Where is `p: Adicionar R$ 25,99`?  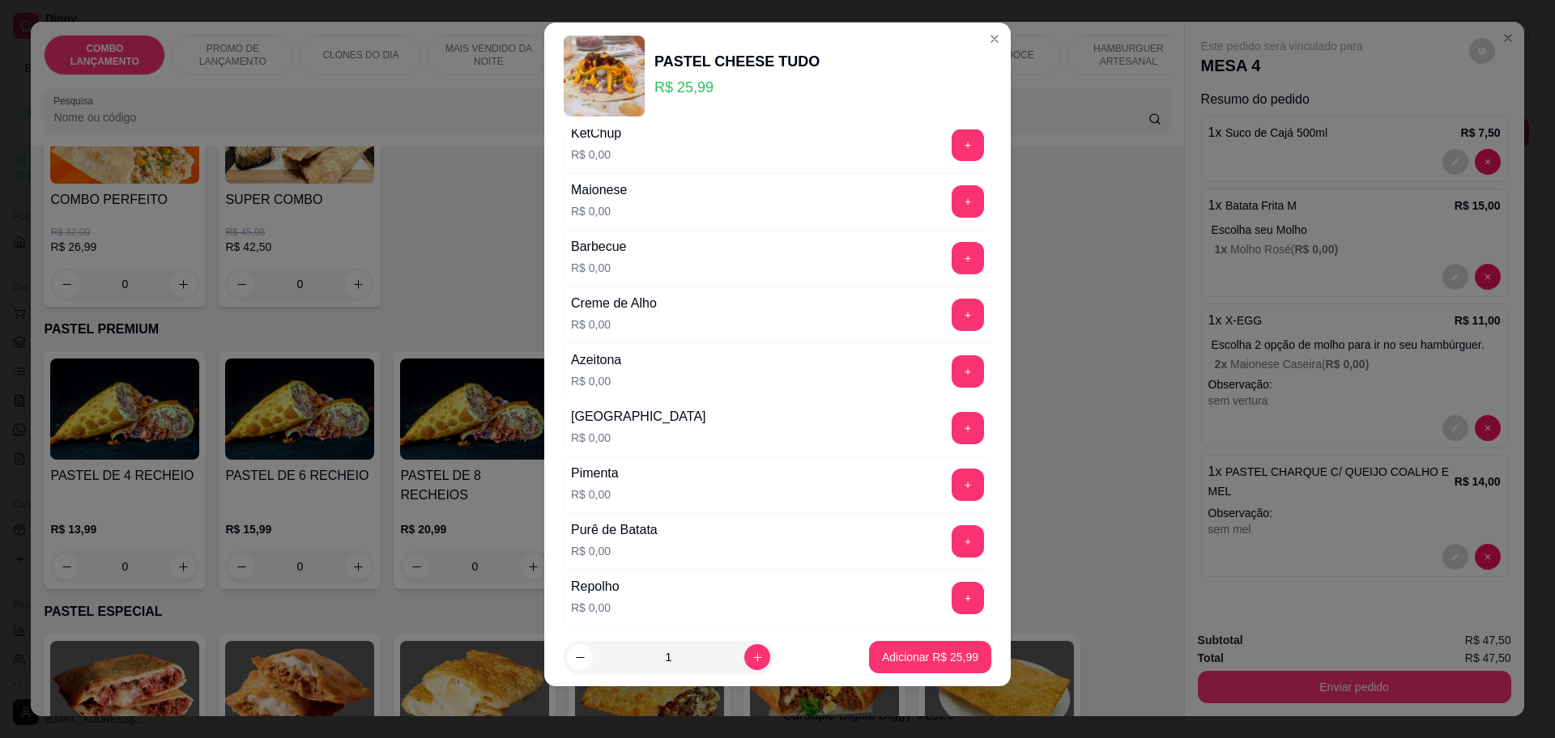 p: Adicionar R$ 25,99 is located at coordinates (929, 657).